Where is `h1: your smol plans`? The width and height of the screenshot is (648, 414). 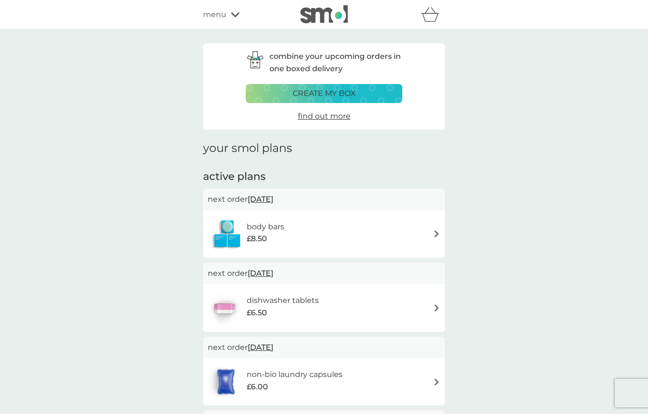
h1: your smol plans is located at coordinates (324, 148).